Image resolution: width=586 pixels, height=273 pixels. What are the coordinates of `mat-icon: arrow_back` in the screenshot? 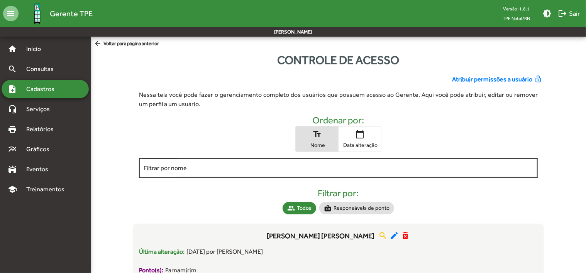 It's located at (98, 44).